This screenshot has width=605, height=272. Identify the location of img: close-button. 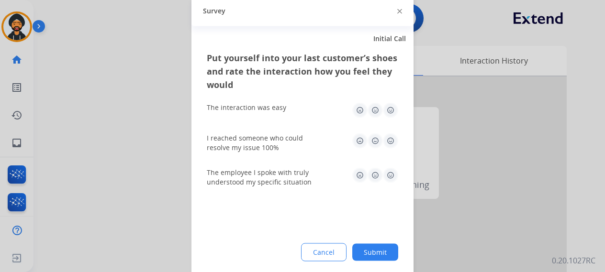
(400, 11).